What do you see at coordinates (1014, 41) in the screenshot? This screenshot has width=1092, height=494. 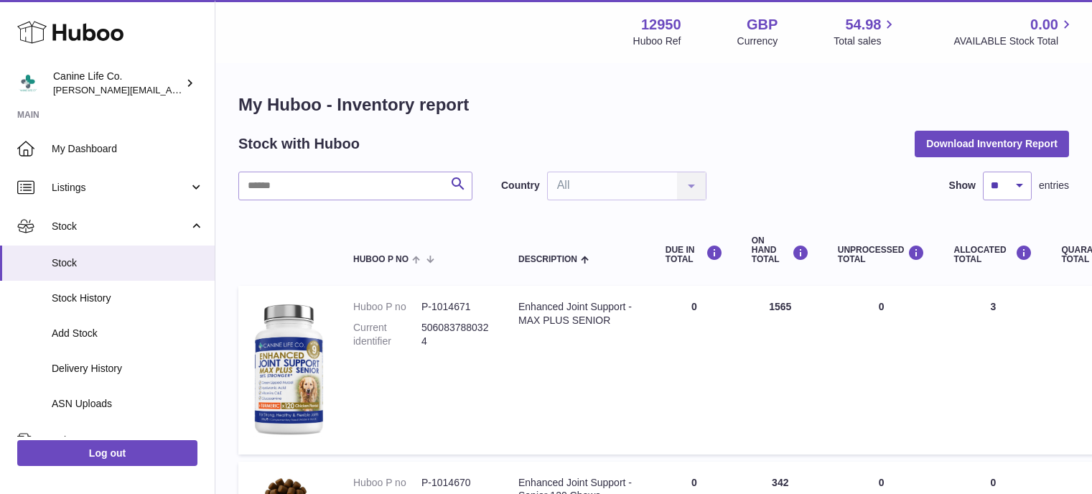 I see `span: AVAILABLE Stock Total` at bounding box center [1014, 41].